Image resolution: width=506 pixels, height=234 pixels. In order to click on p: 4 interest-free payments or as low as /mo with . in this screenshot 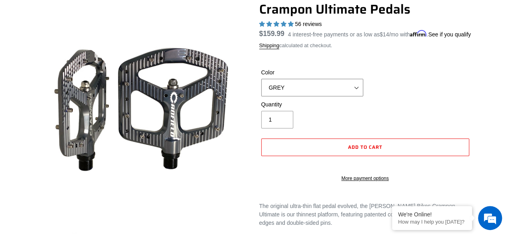, I will do `click(380, 34)`.